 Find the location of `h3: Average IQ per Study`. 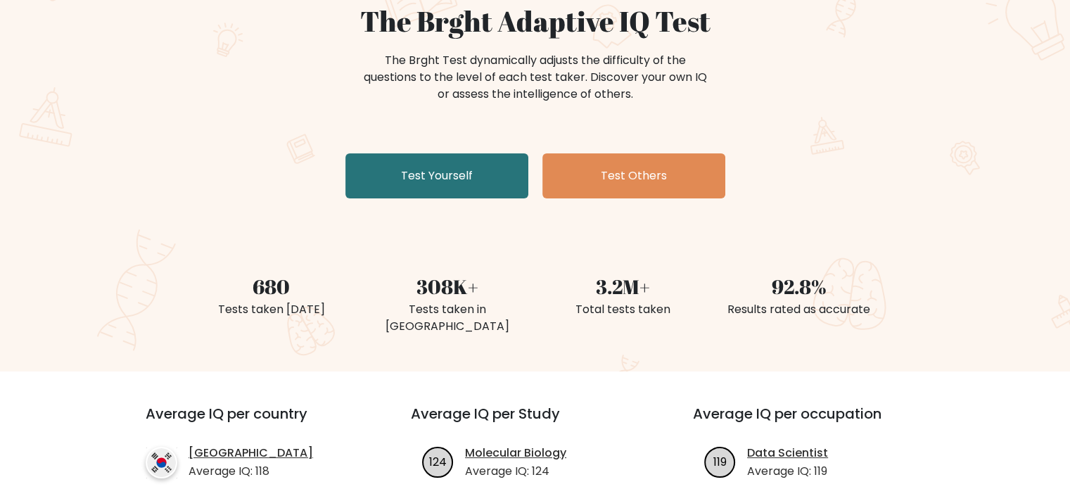

h3: Average IQ per Study is located at coordinates (535, 422).